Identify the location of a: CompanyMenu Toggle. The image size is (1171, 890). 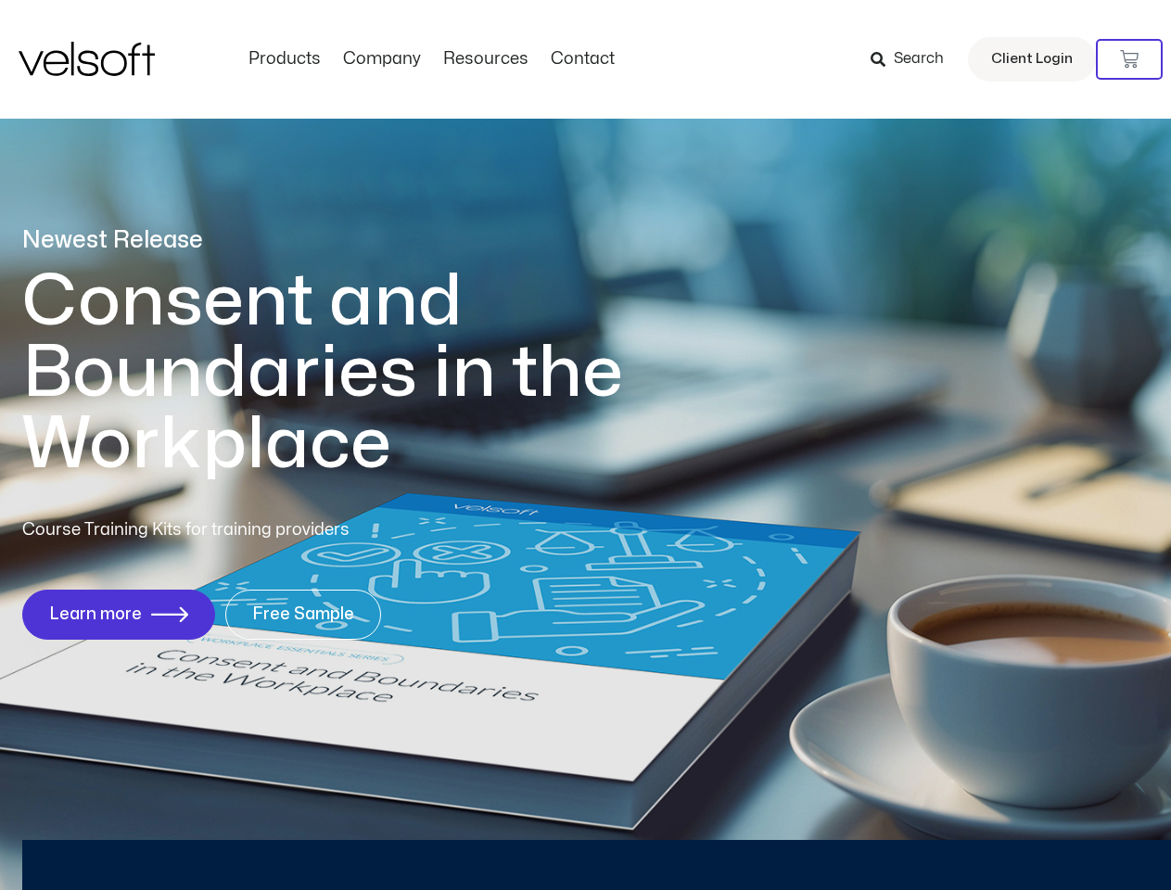
(382, 59).